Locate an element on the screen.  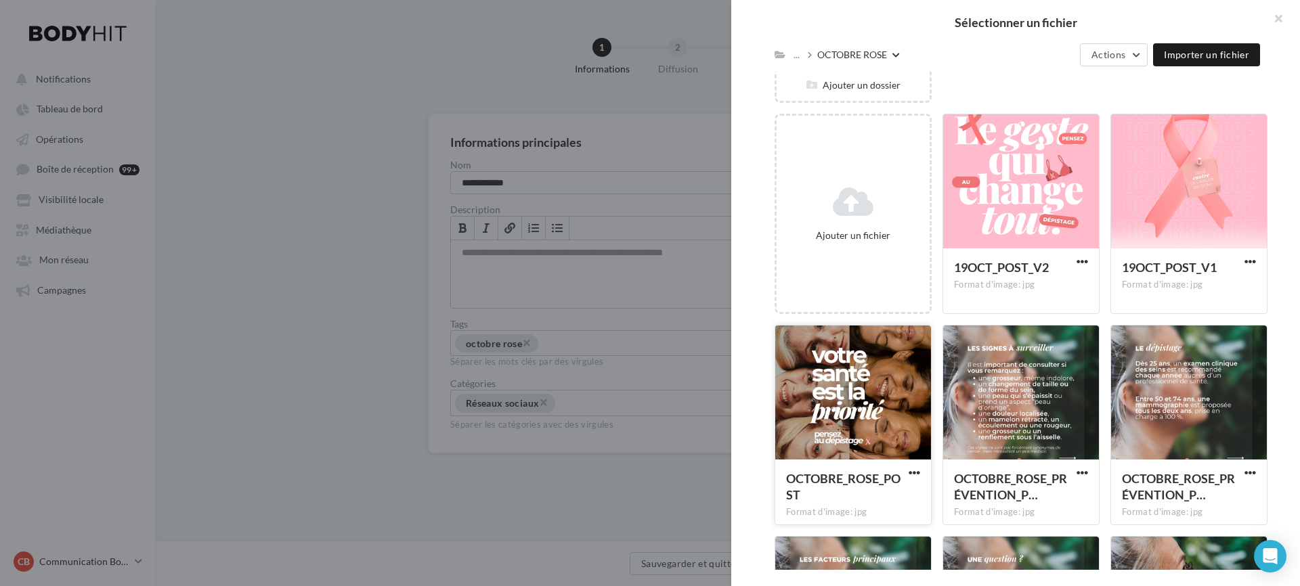
span: 19OCT_POST_V2 is located at coordinates (1001, 267).